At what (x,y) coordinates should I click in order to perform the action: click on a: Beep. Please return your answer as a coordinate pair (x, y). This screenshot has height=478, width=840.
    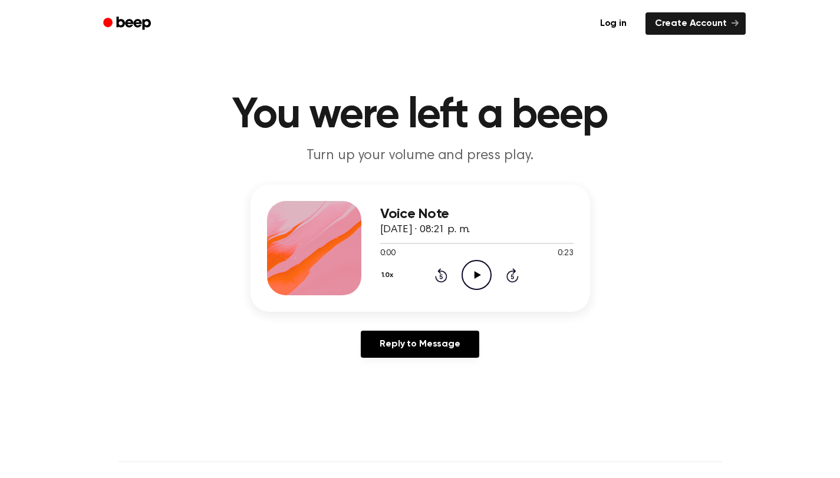
    Looking at the image, I should click on (128, 24).